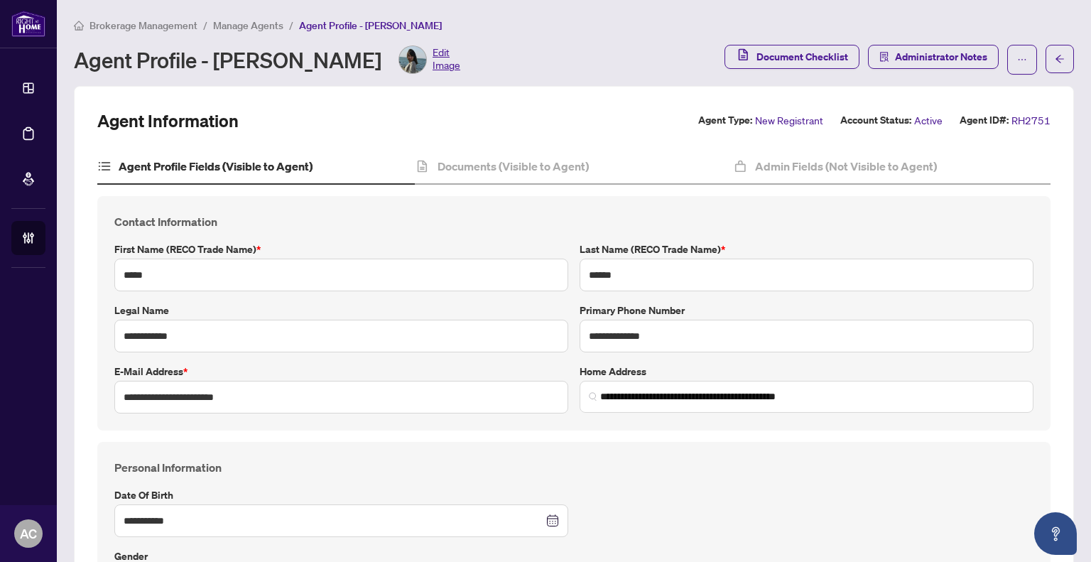 The width and height of the screenshot is (1091, 562). What do you see at coordinates (341, 371) in the screenshot?
I see `label: E-mail Address` at bounding box center [341, 371].